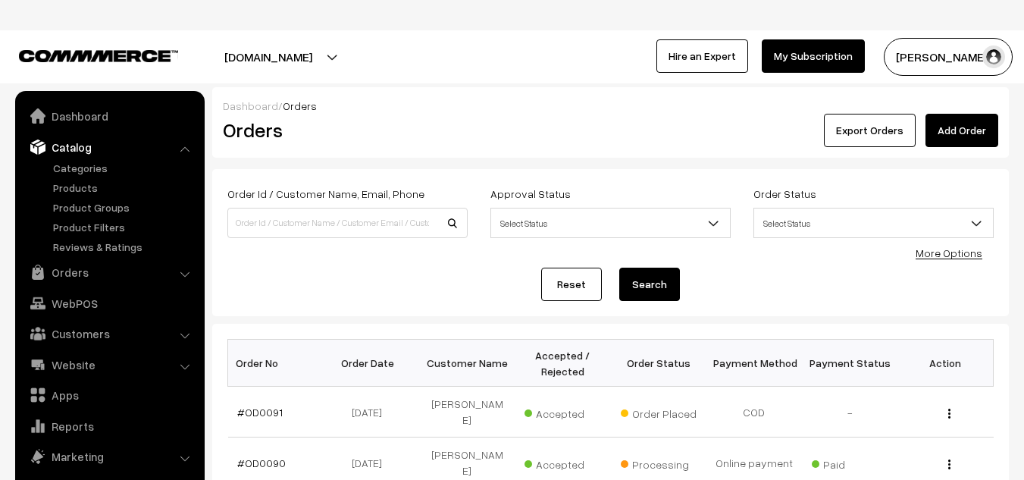  What do you see at coordinates (945, 363) in the screenshot?
I see `th: Action` at bounding box center [945, 363].